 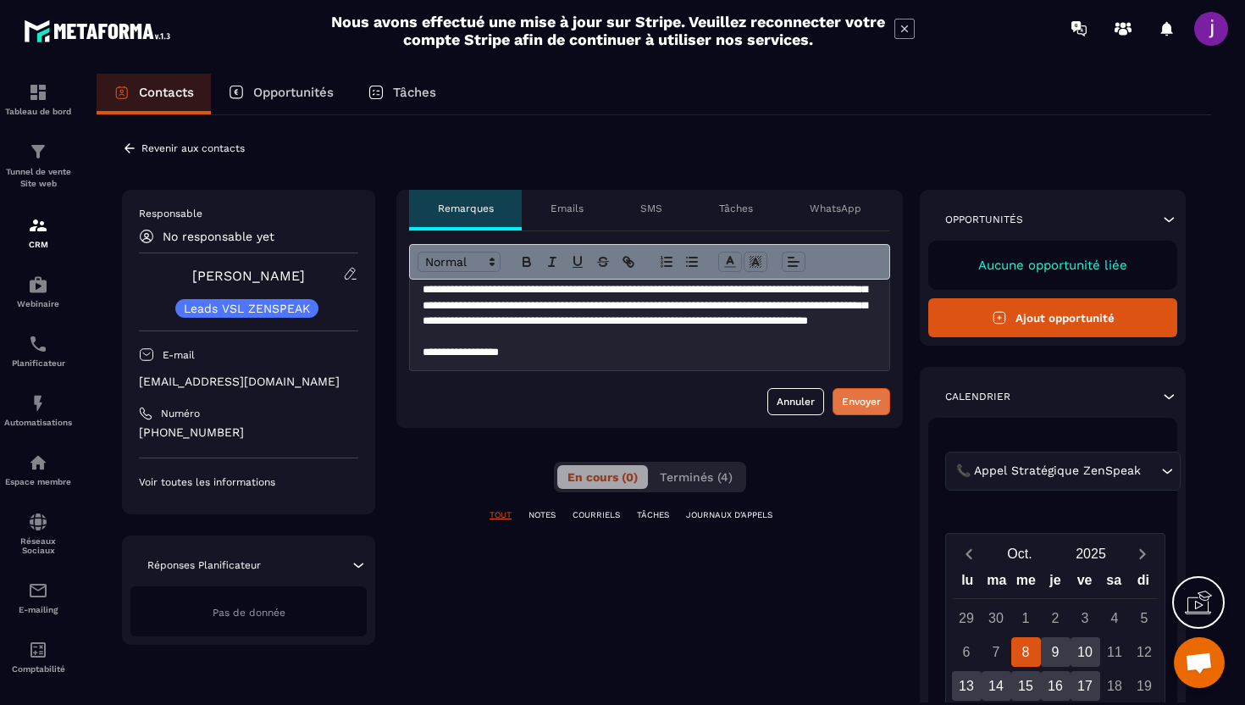 What do you see at coordinates (1142, 583) in the screenshot?
I see `div: di` at bounding box center [1142, 583].